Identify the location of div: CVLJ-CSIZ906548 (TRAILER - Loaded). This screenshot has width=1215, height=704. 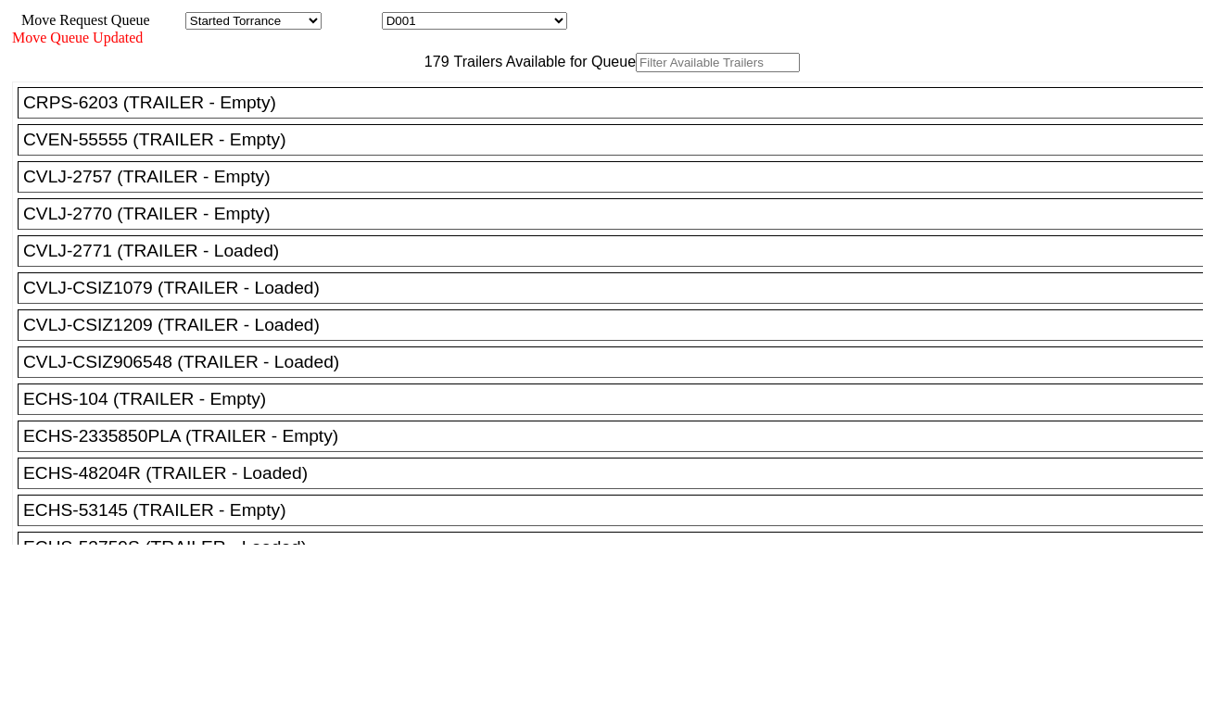
(618, 362).